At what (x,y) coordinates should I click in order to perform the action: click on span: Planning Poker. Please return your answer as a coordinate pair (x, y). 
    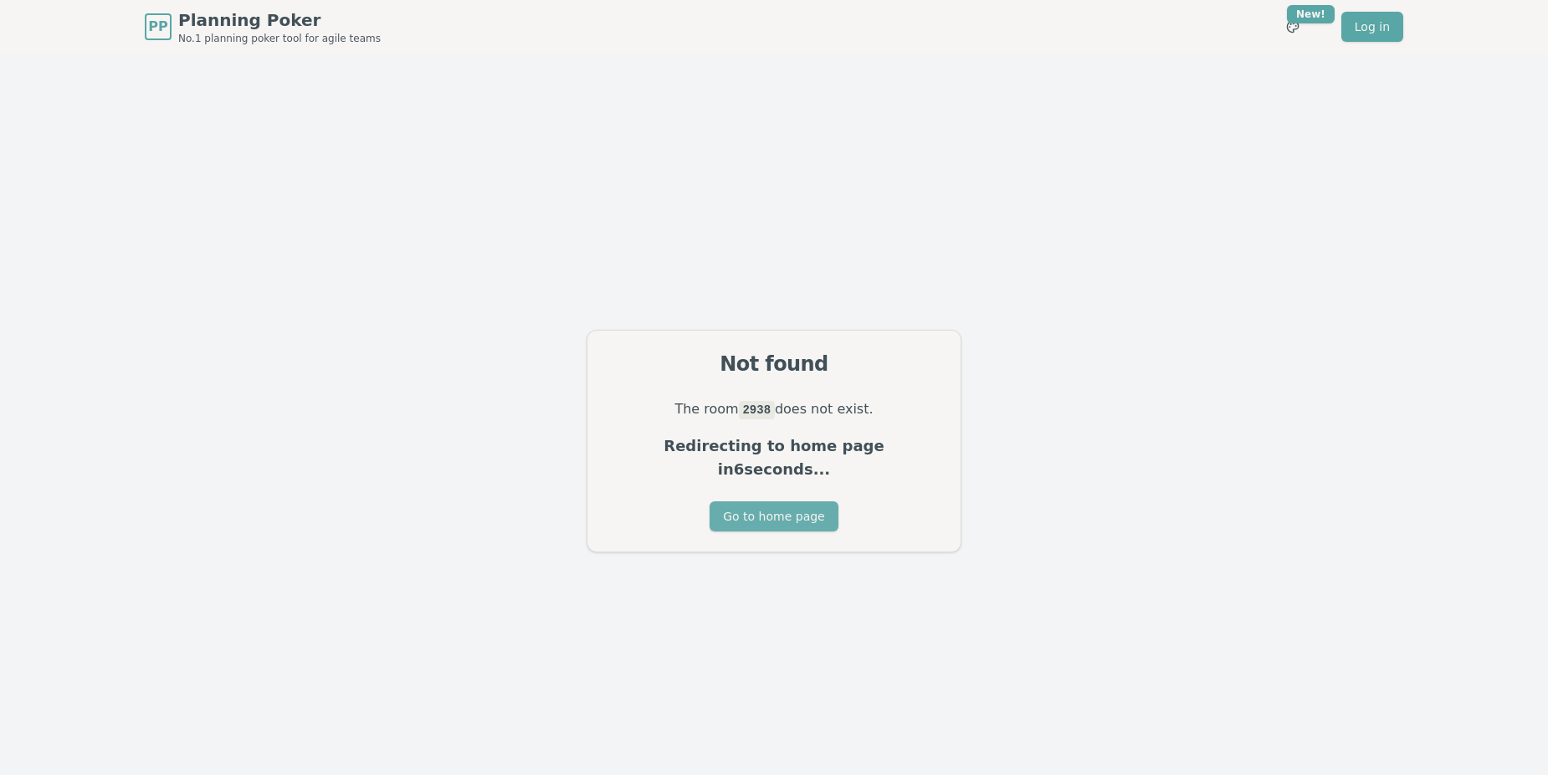
    Looking at the image, I should click on (280, 20).